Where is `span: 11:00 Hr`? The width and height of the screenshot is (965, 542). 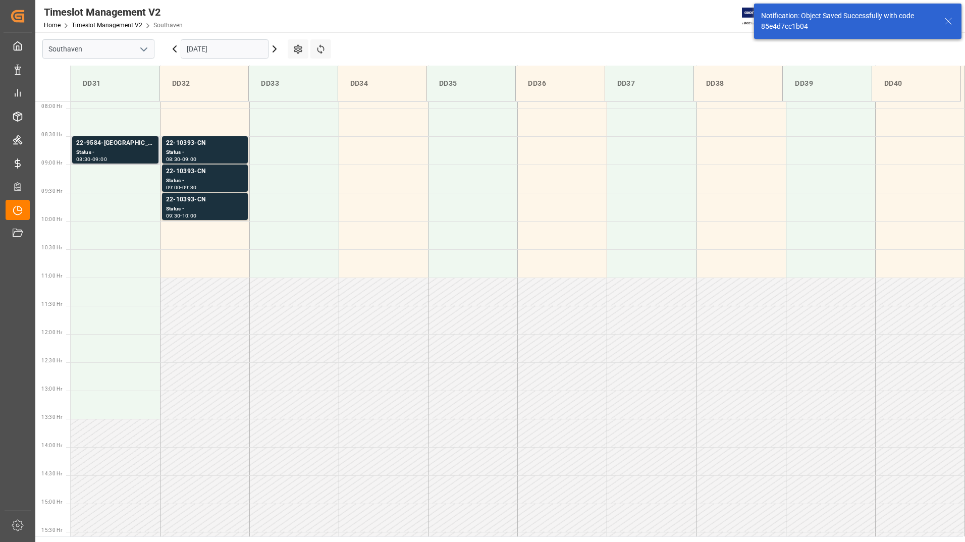
span: 11:00 Hr is located at coordinates (51, 276).